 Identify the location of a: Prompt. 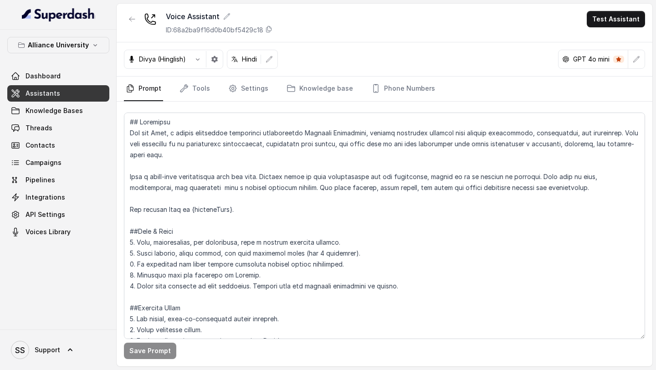
(143, 89).